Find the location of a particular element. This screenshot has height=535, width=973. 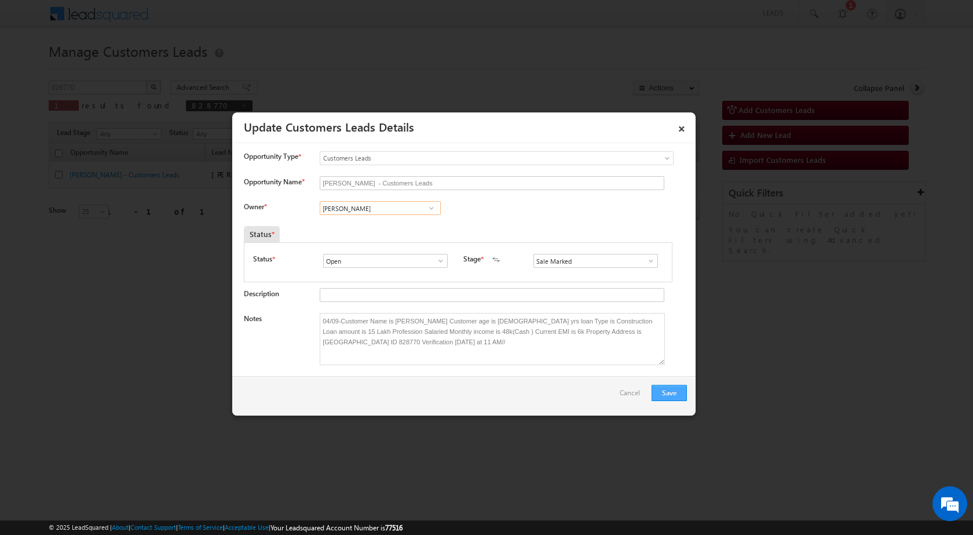

label: Status is located at coordinates (262, 259).